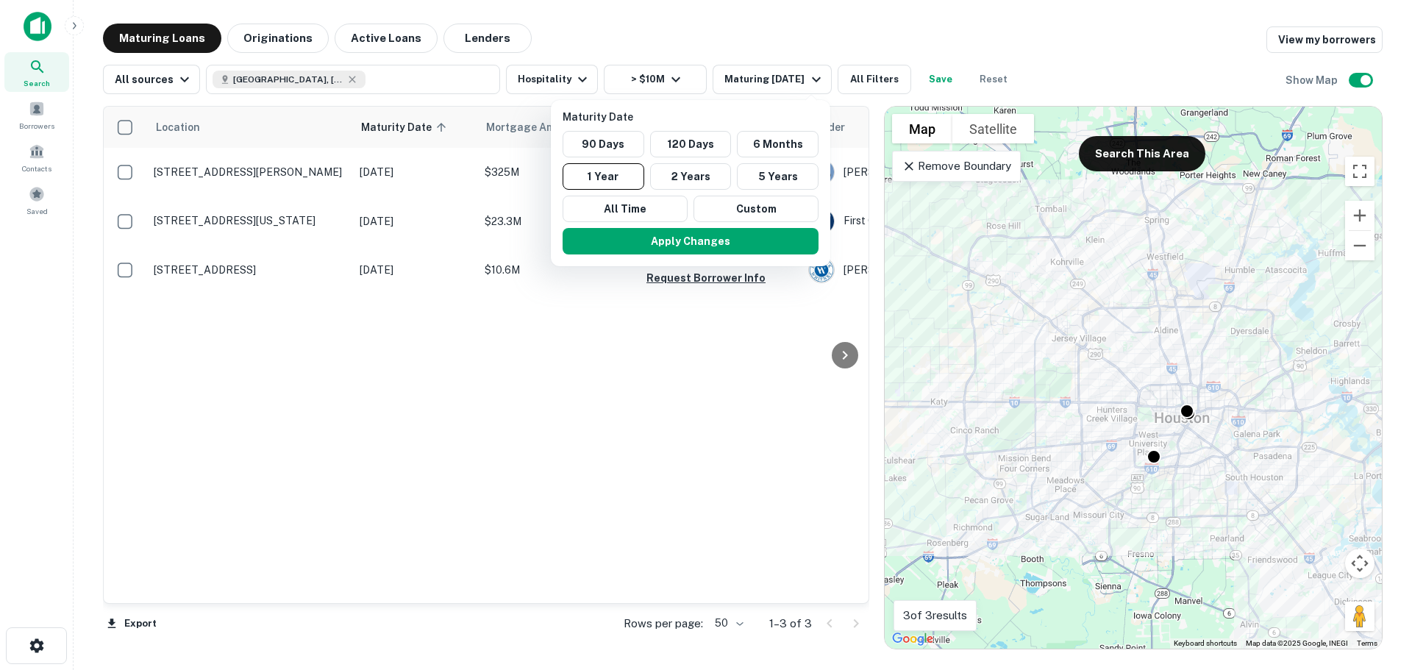 The image size is (1412, 670). I want to click on button: 2 Years, so click(690, 176).